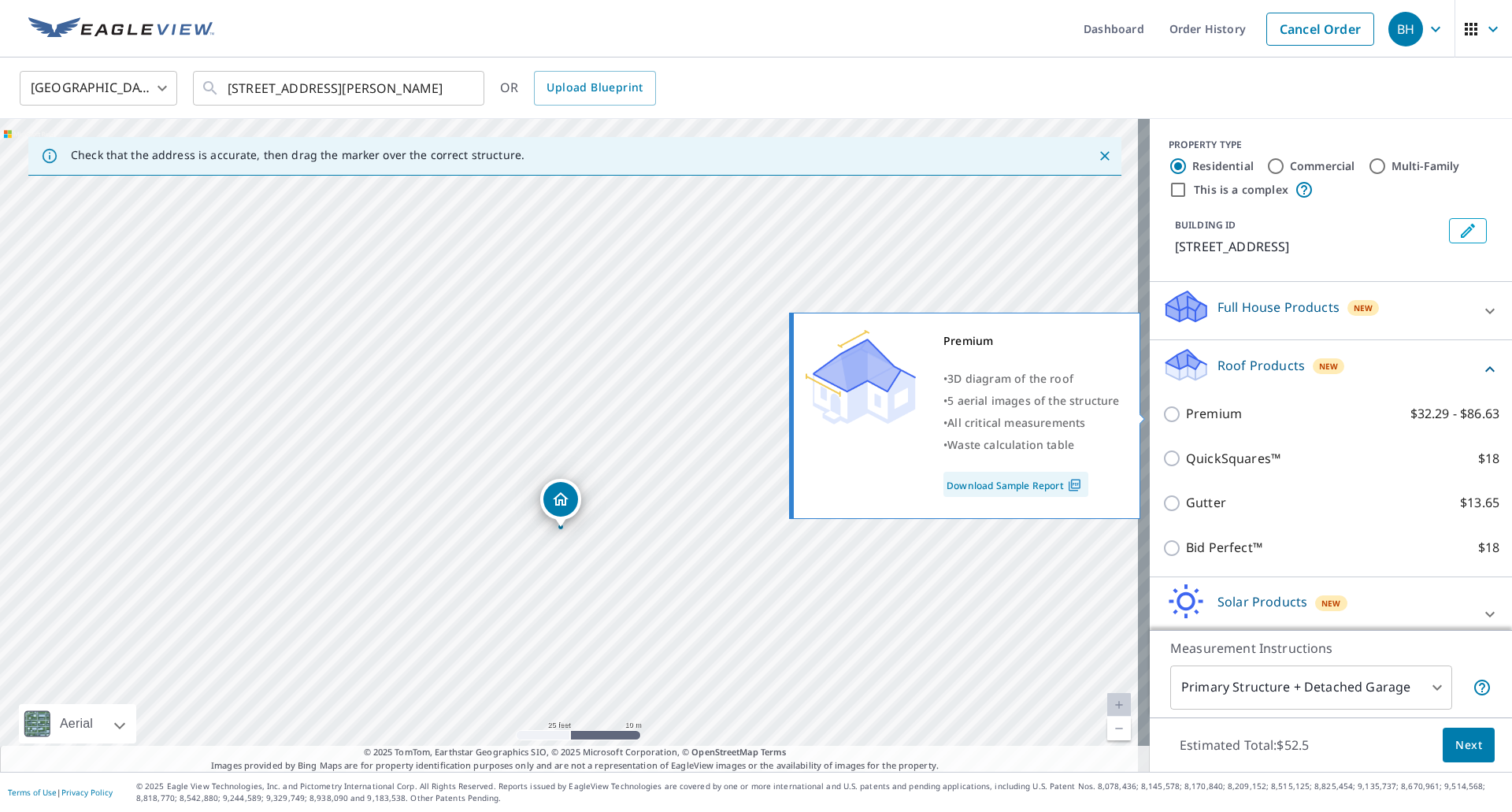 The width and height of the screenshot is (1512, 812). Describe the element at coordinates (1224, 547) in the screenshot. I see `p: Bid Perfect™` at that location.